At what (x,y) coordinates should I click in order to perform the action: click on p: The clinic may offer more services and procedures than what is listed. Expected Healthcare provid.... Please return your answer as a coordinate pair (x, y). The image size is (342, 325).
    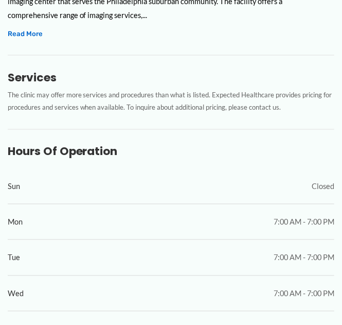
    Looking at the image, I should click on (171, 101).